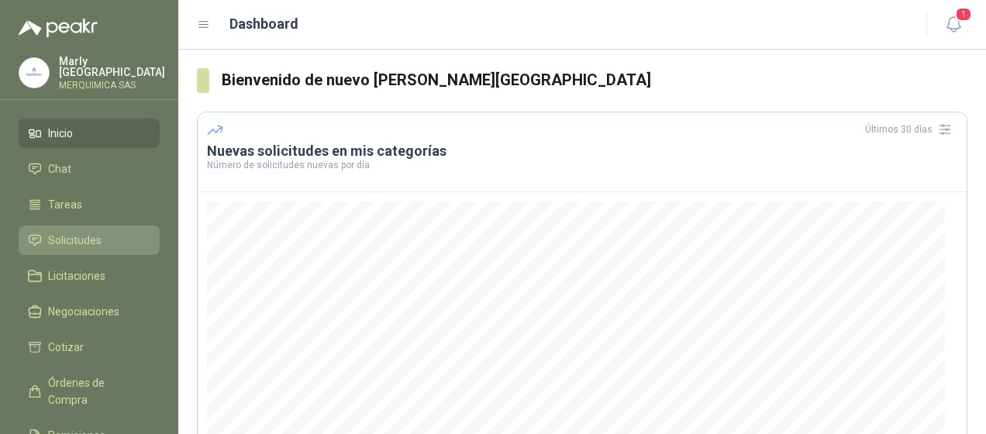 This screenshot has height=434, width=986. What do you see at coordinates (60, 169) in the screenshot?
I see `span: Chat` at bounding box center [60, 169].